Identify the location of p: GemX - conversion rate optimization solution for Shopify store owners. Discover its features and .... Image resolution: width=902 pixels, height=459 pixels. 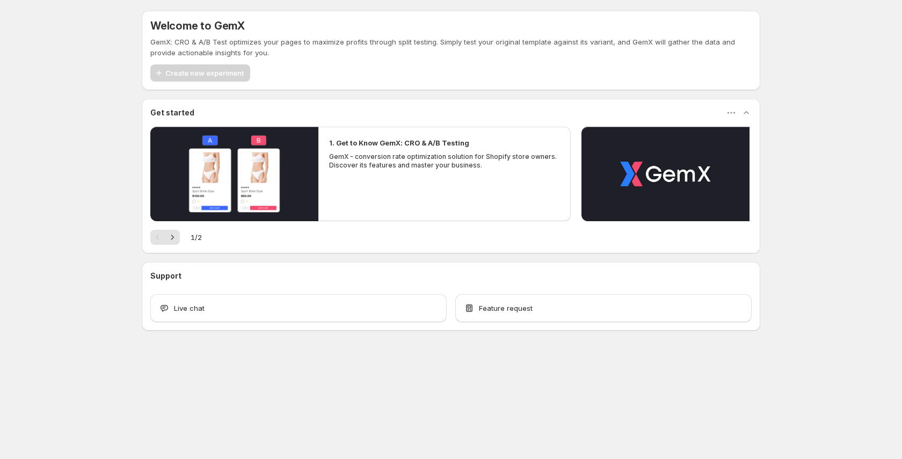
(445, 161).